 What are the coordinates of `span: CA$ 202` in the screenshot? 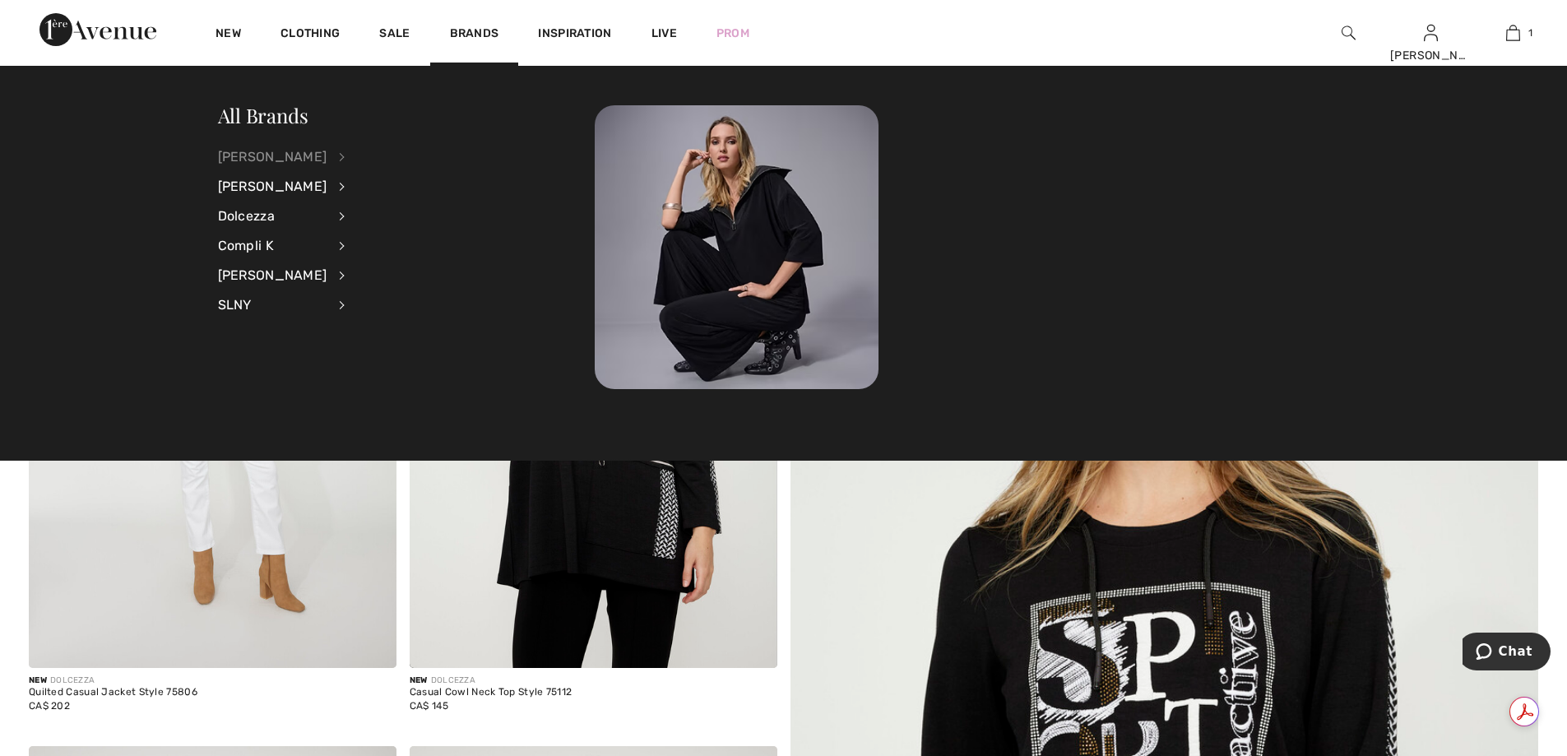 It's located at (49, 706).